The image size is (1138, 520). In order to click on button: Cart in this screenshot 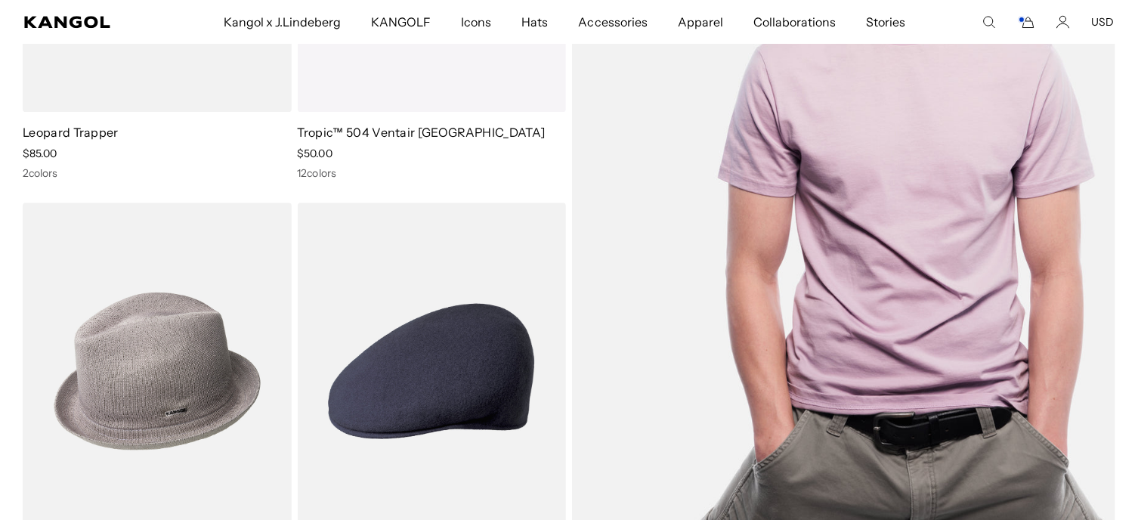, I will do `click(1026, 22)`.